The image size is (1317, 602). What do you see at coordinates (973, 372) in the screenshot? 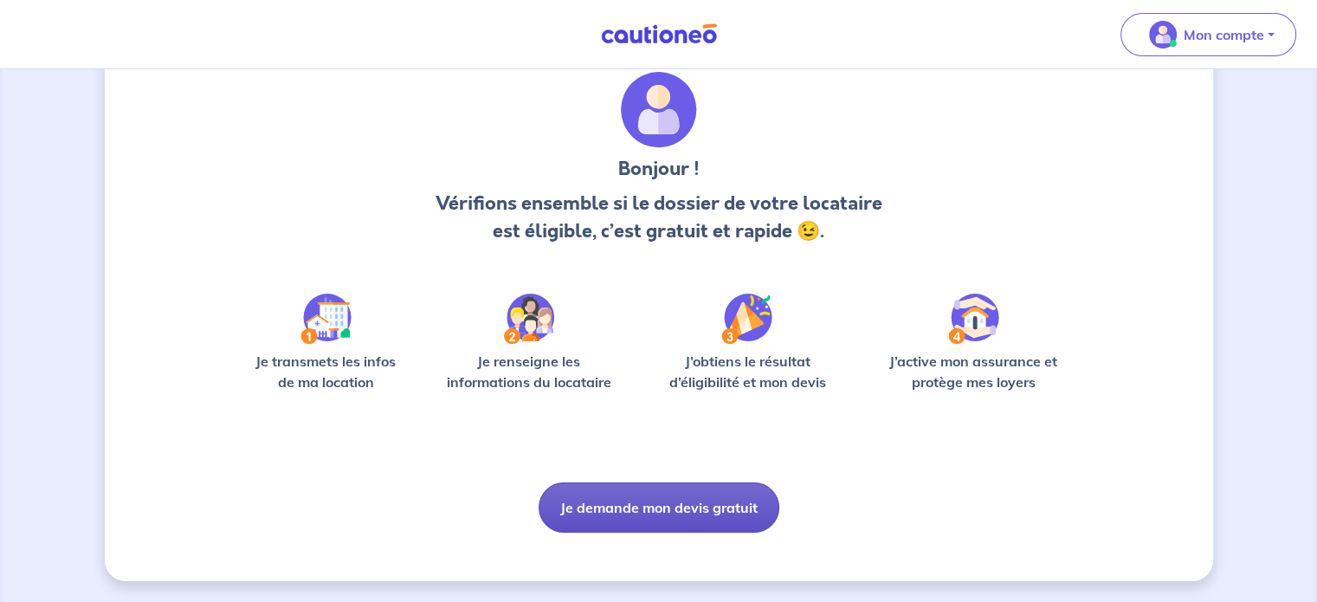
I see `p: J’active mon assurance et protège mes loyers` at bounding box center [973, 372].